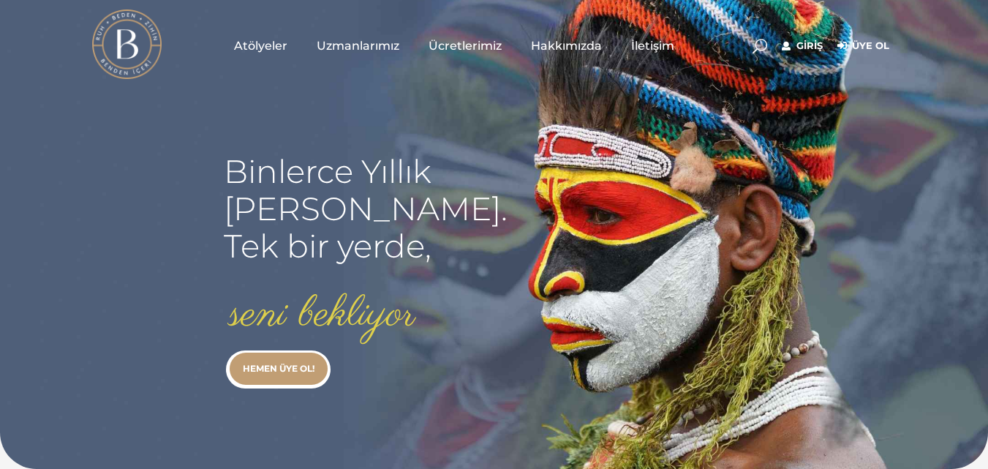 The height and width of the screenshot is (469, 988). Describe the element at coordinates (260, 45) in the screenshot. I see `span: Atölyeler` at that location.